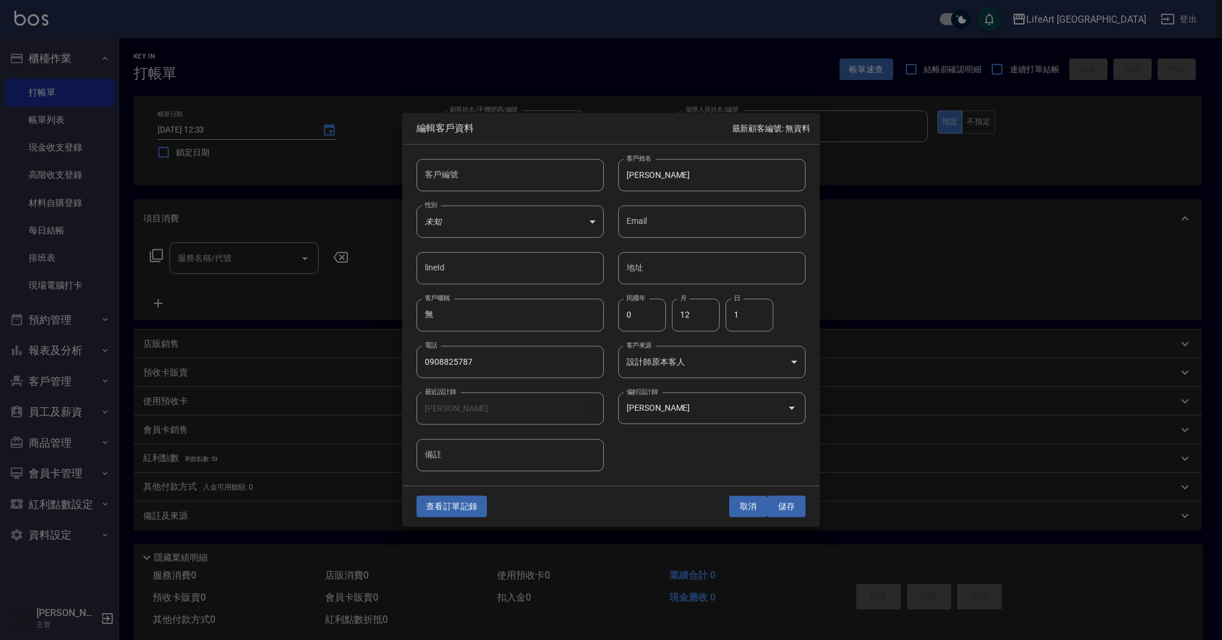  What do you see at coordinates (452, 506) in the screenshot?
I see `button: 查看訂單記錄` at bounding box center [452, 506].